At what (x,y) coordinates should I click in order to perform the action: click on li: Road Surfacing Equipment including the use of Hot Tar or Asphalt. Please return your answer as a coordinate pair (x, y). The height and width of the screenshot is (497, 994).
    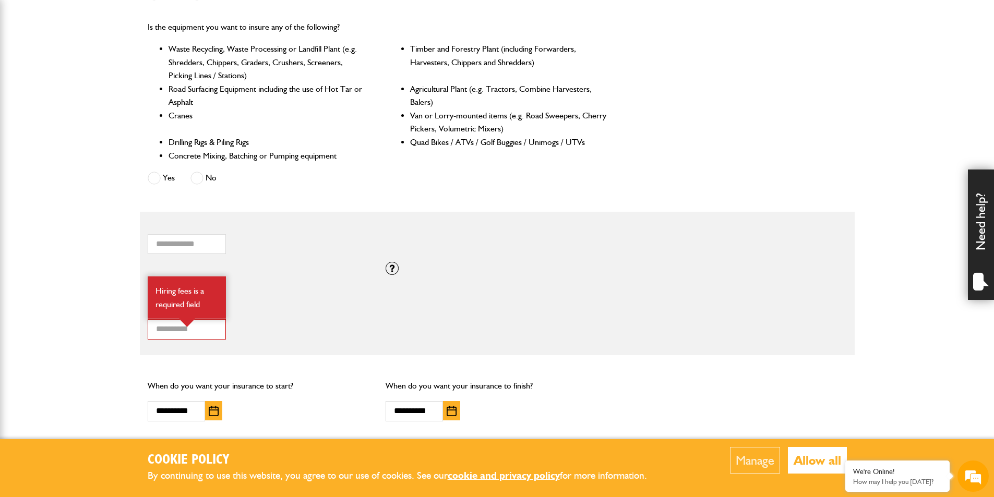
    Looking at the image, I should click on (267, 95).